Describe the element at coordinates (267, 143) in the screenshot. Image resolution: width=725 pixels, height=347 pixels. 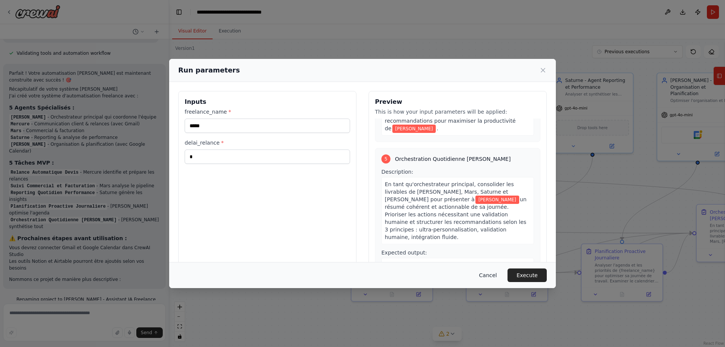
I see `label: delai_relance` at that location.